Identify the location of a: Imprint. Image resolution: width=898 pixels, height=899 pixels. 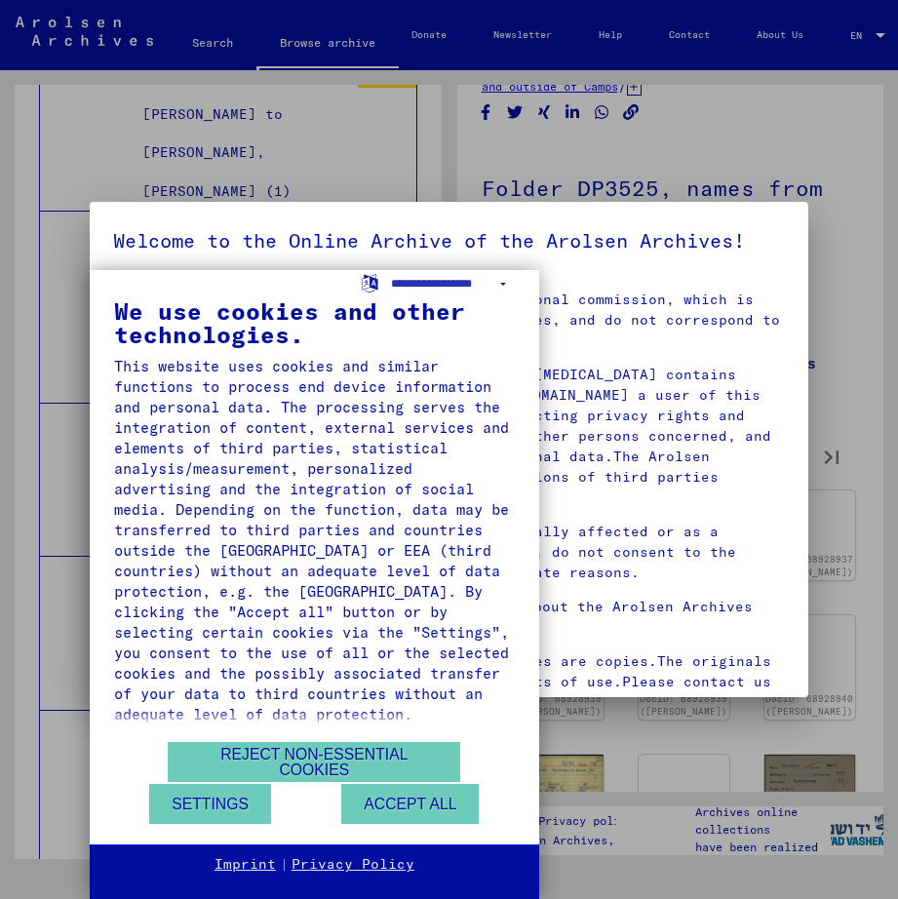
(245, 865).